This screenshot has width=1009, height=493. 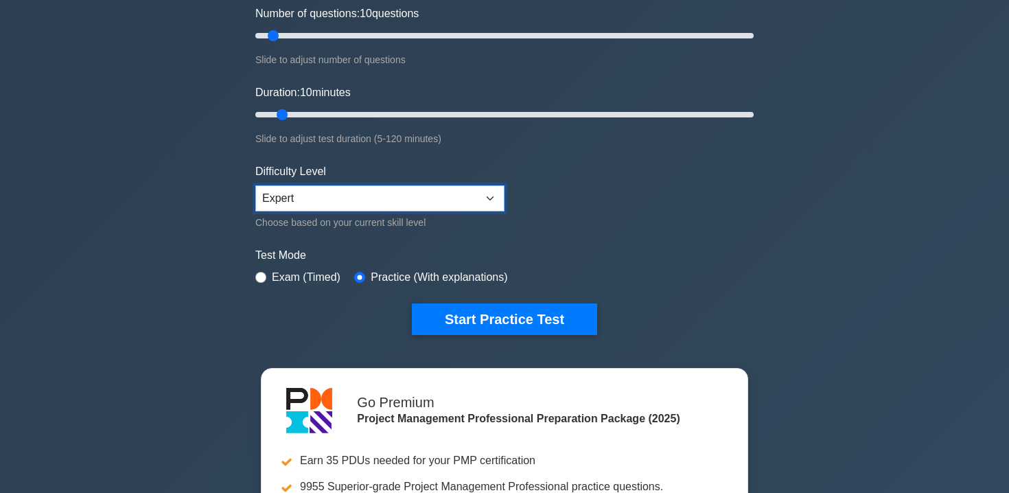 I want to click on div: Choose based on your current skill level, so click(x=380, y=222).